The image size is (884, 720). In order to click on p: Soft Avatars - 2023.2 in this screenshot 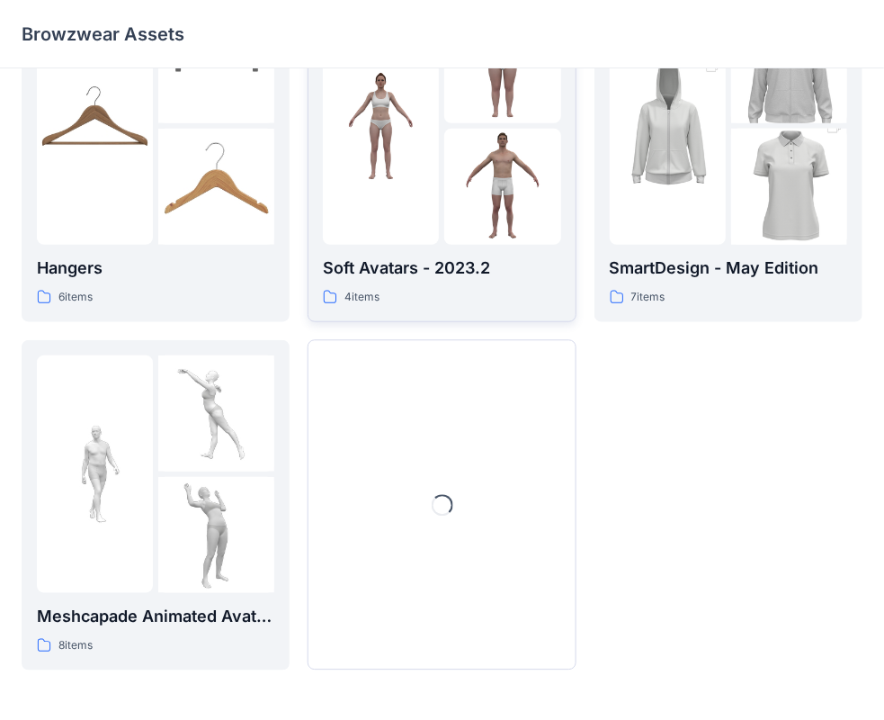, I will do `click(442, 268)`.